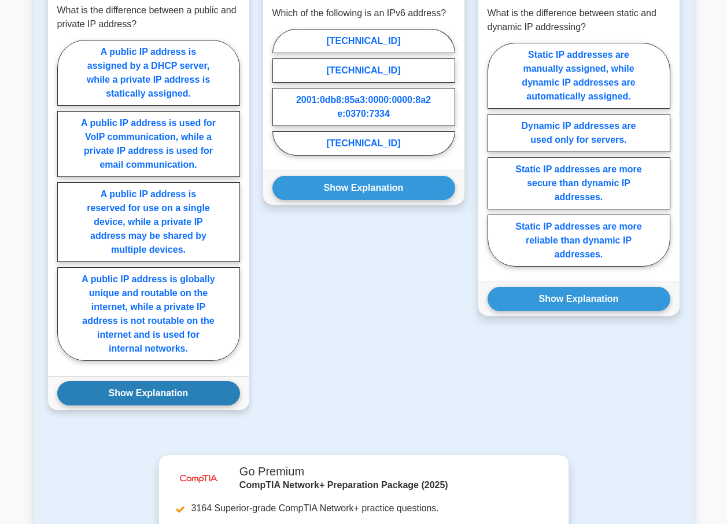 Image resolution: width=727 pixels, height=524 pixels. Describe the element at coordinates (364, 107) in the screenshot. I see `label: 2001:0db8:85a3:0000:0000:8a2e:0370:7334` at that location.